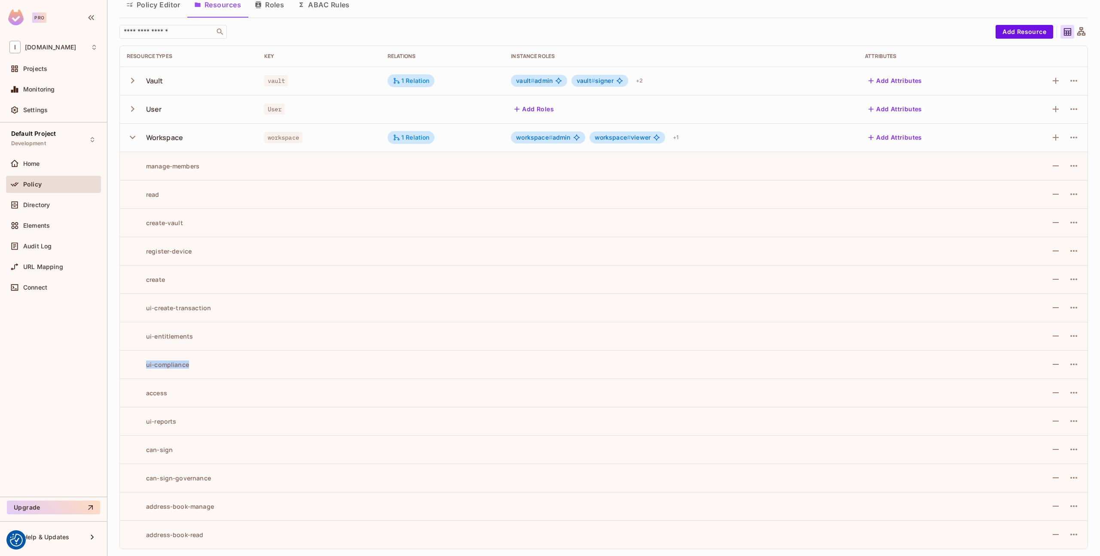 The image size is (1100, 556). I want to click on div: Attributes, so click(929, 56).